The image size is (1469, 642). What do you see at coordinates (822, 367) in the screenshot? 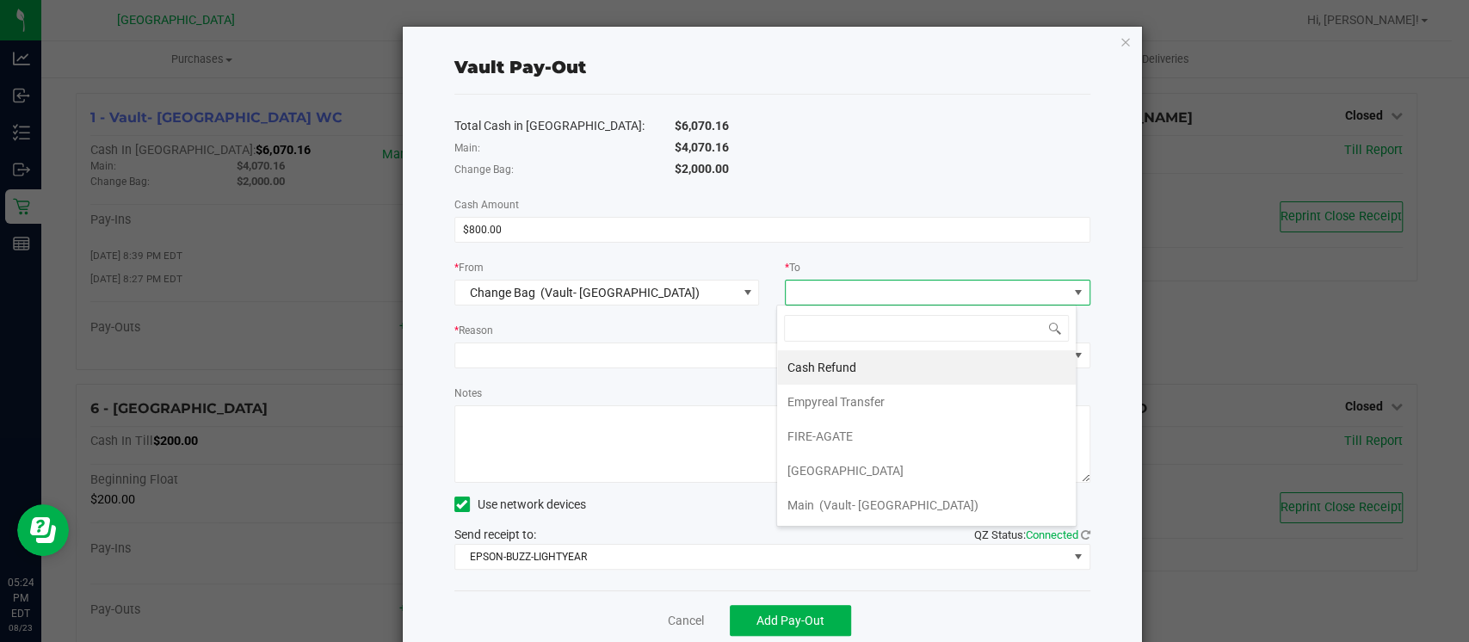
I see `span: Cash Refund` at bounding box center [822, 367].